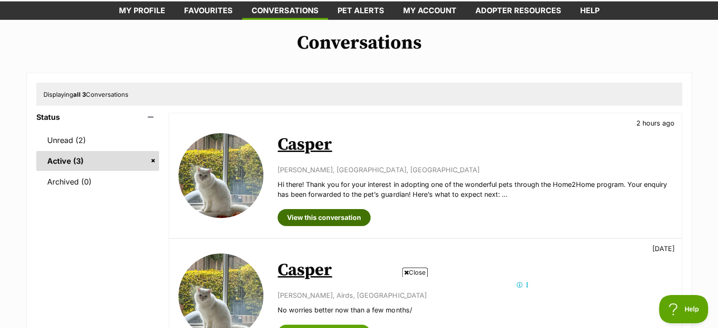 This screenshot has width=718, height=328. What do you see at coordinates (98, 140) in the screenshot?
I see `a: Unread (2)` at bounding box center [98, 140].